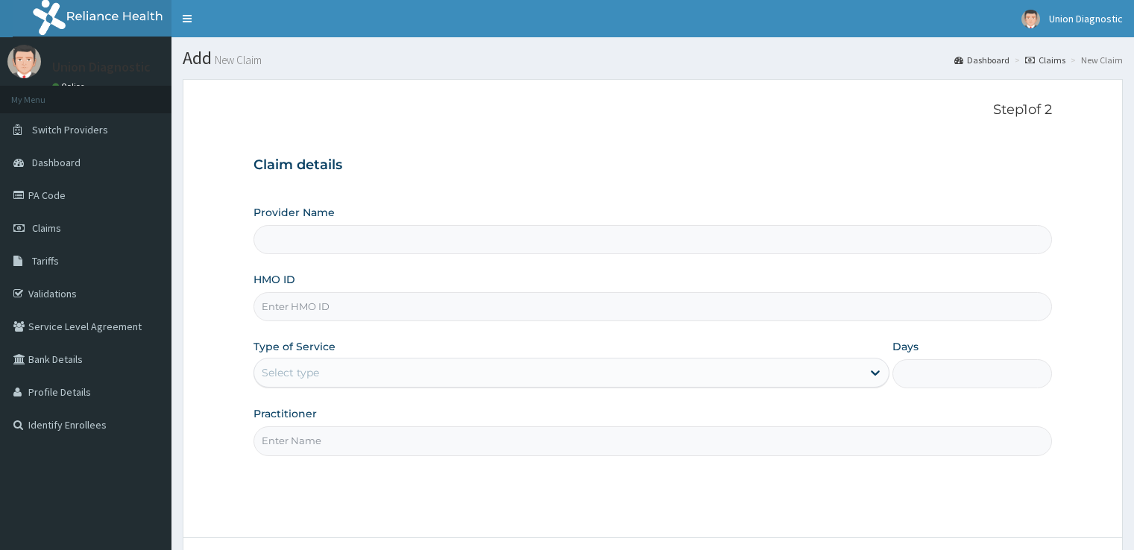  Describe the element at coordinates (982, 60) in the screenshot. I see `a: Dashboard` at that location.